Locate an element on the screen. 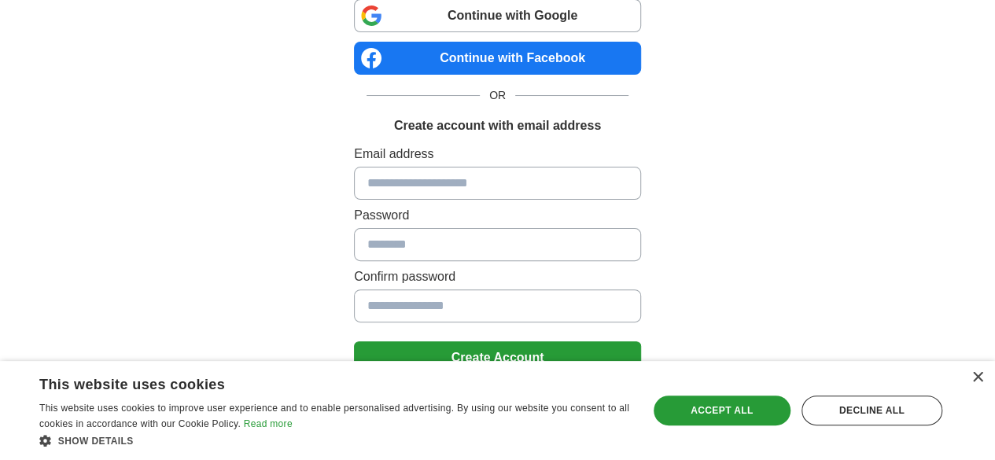 The image size is (995, 460). span: This website uses cookies to improve user experience and to enable personalised advertising. By u... is located at coordinates (334, 416).